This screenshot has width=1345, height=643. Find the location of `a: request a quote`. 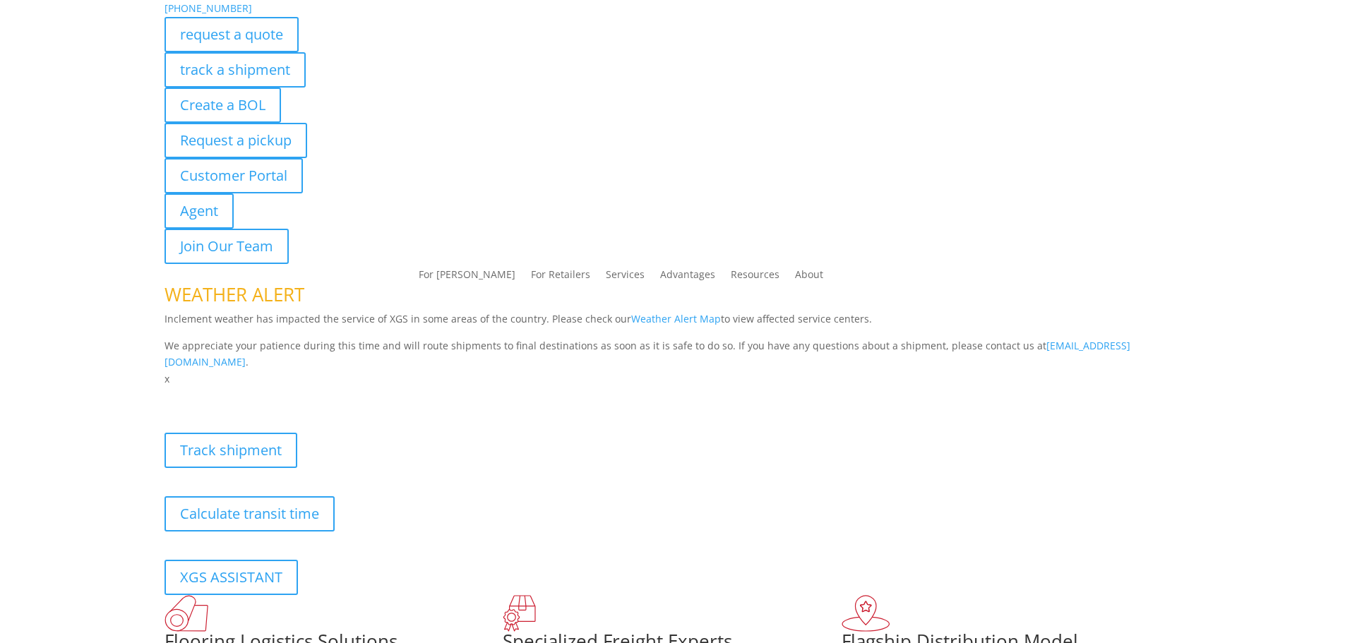

a: request a quote is located at coordinates (232, 35).